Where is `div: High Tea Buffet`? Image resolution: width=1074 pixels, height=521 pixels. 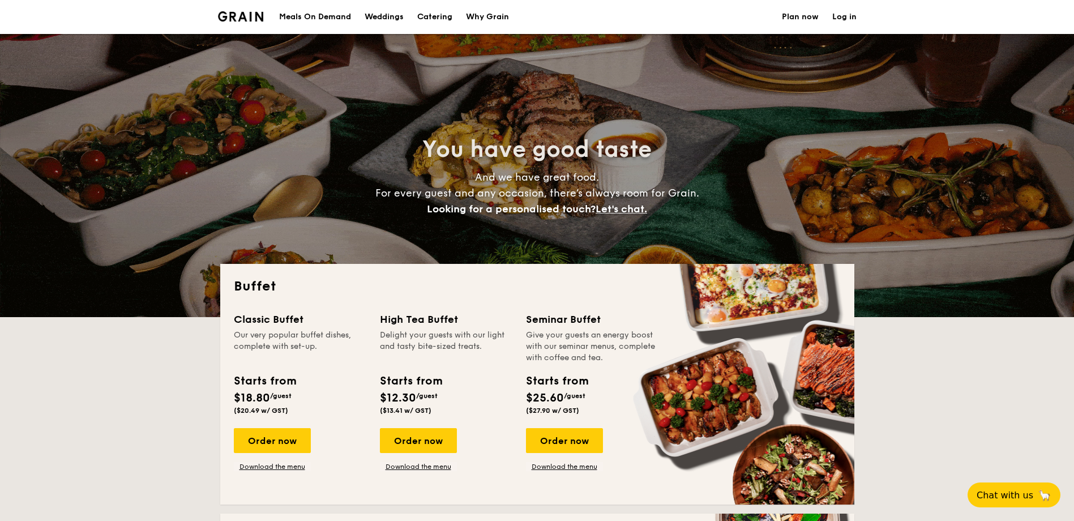
div: High Tea Buffet is located at coordinates (446, 319).